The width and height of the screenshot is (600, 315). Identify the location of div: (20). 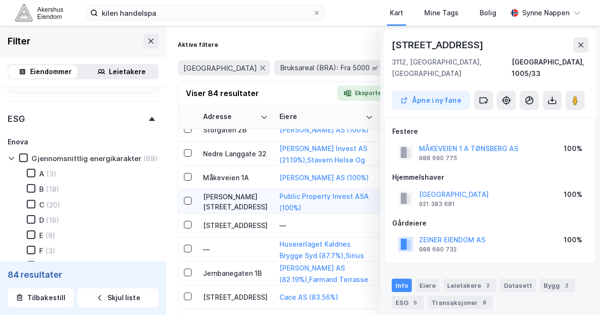
(53, 204).